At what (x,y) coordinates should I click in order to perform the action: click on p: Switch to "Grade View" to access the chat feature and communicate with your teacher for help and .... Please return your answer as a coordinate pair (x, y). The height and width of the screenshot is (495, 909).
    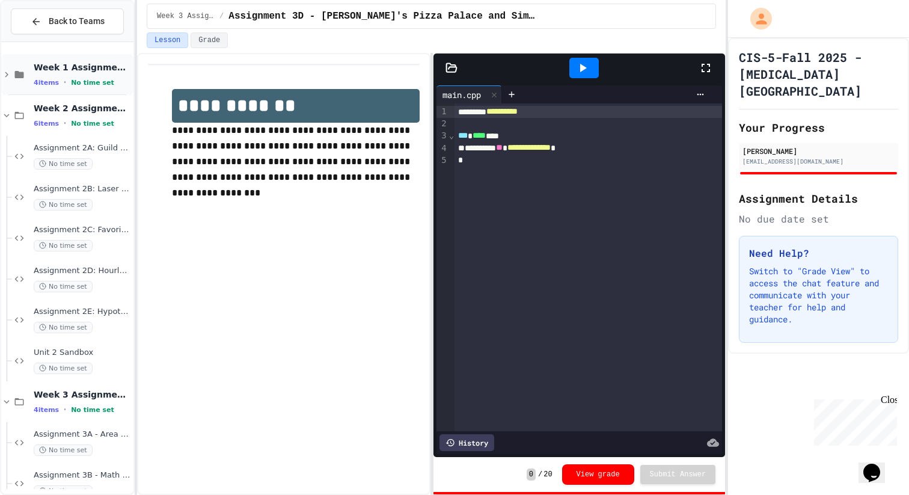
    Looking at the image, I should click on (818, 295).